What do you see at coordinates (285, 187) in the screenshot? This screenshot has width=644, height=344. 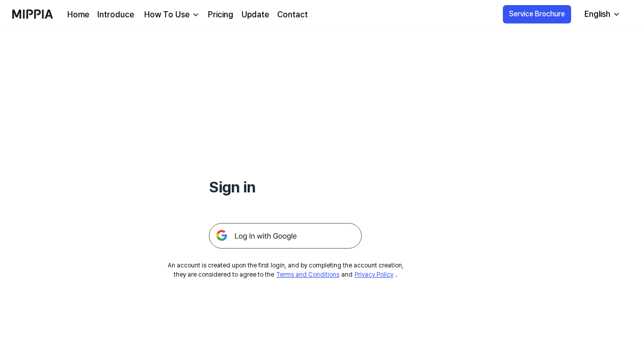 I see `h1: Sign in` at bounding box center [285, 187].